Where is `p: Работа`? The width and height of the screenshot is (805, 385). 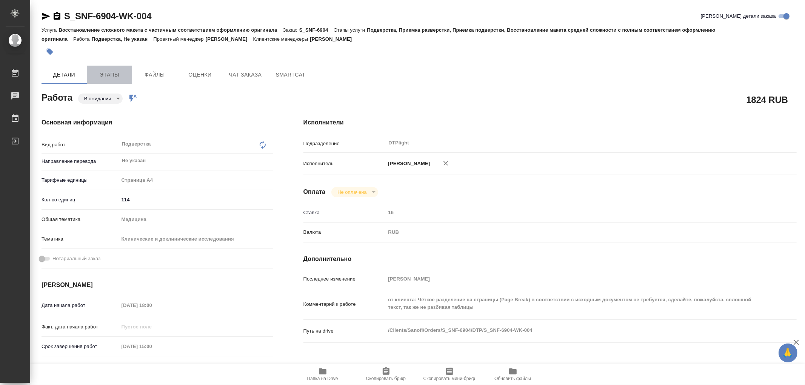 p: Работа is located at coordinates (82, 39).